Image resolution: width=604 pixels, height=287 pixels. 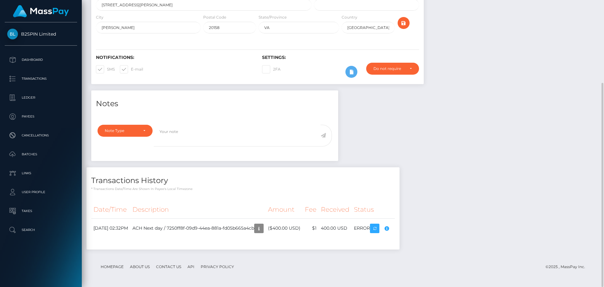 What do you see at coordinates (389, 69) in the screenshot?
I see `div: Do not require` at bounding box center [389, 69].